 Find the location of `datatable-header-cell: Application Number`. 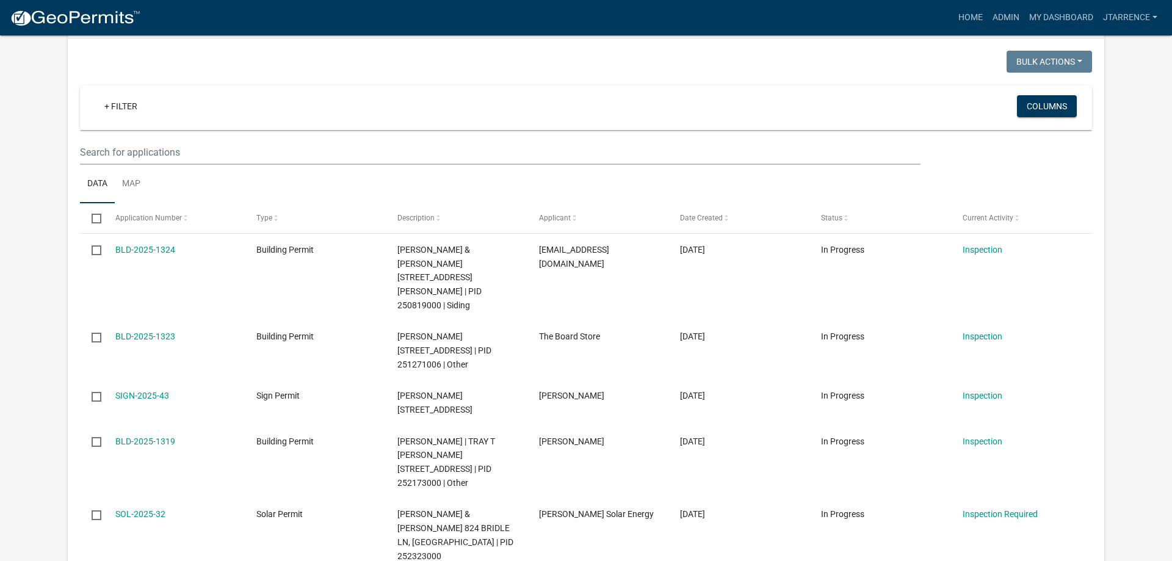

datatable-header-cell: Application Number is located at coordinates (173, 218).